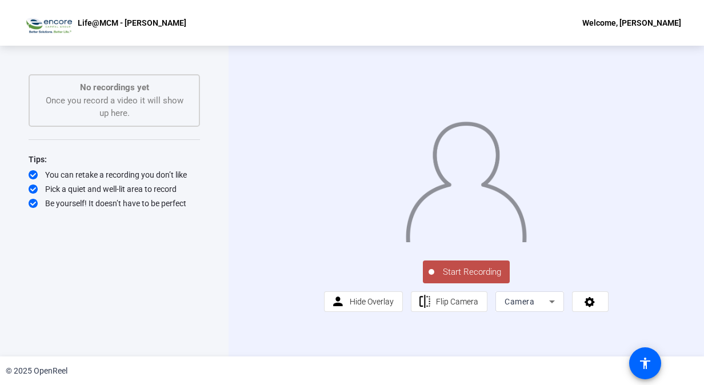 This screenshot has width=704, height=385. What do you see at coordinates (472, 272) in the screenshot?
I see `span: Start Recording` at bounding box center [472, 272].